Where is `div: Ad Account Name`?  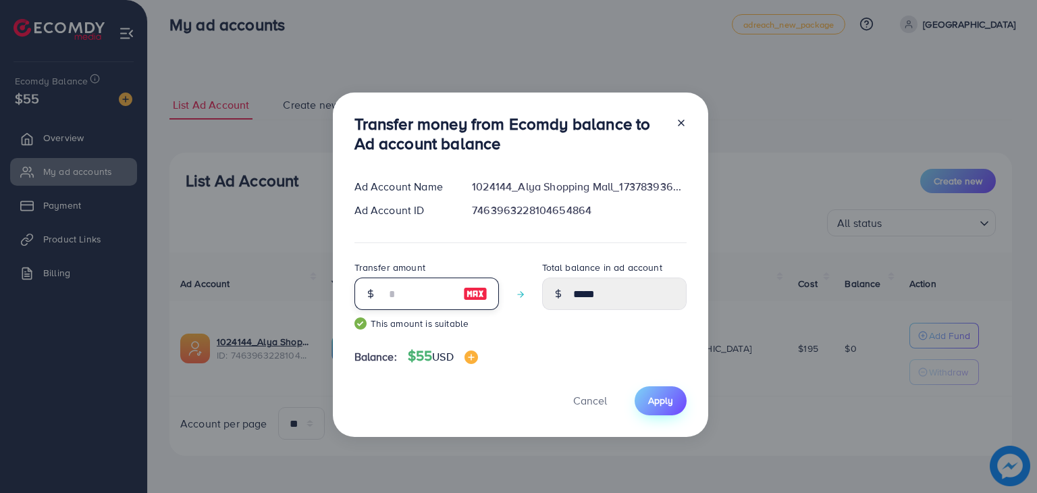 div: Ad Account Name is located at coordinates (402, 186).